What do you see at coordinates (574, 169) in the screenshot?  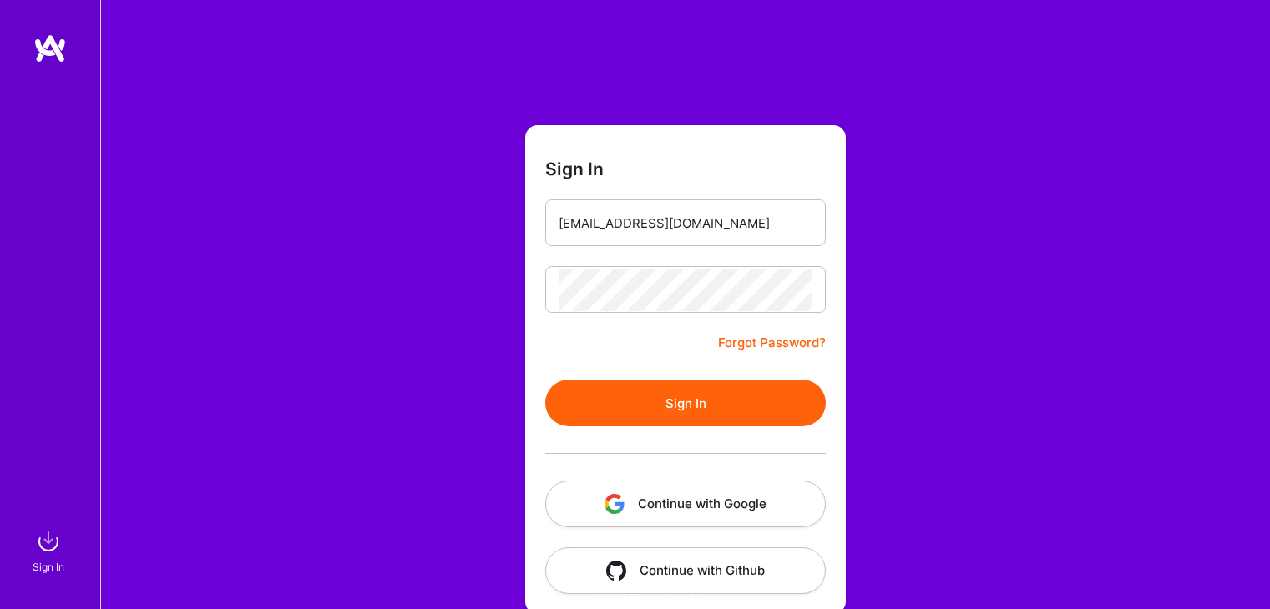 I see `h3: Sign In` at bounding box center [574, 169].